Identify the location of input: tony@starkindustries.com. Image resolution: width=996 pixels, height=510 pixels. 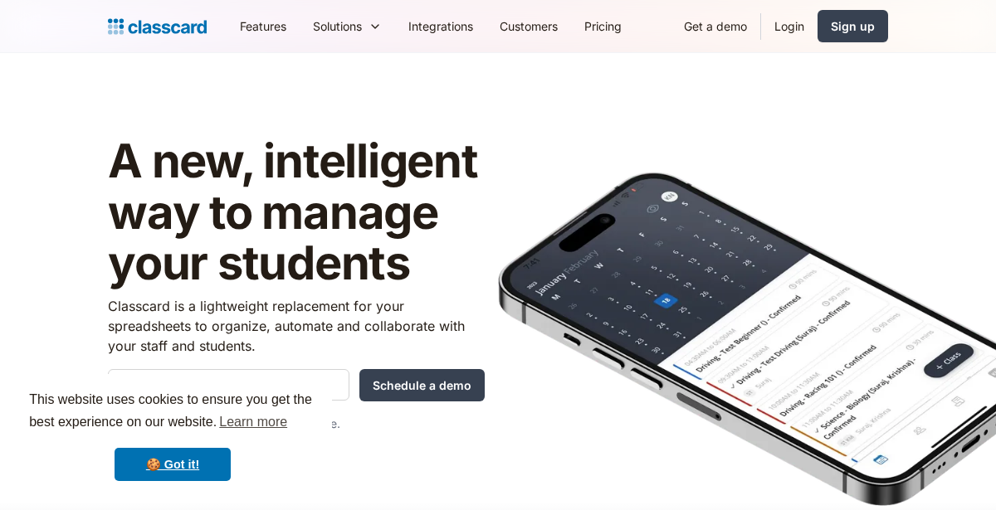
(228, 385).